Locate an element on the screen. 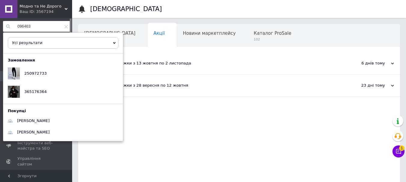 This screenshot has width=406, height=182. div: Покупці is located at coordinates (17, 111).